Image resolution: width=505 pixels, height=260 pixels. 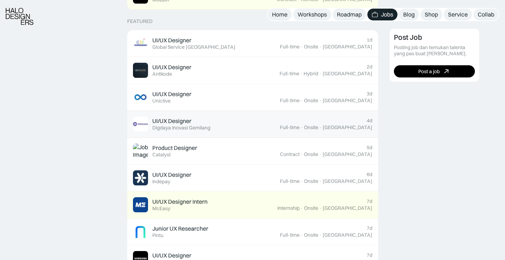 I want to click on div: 4d, so click(x=369, y=120).